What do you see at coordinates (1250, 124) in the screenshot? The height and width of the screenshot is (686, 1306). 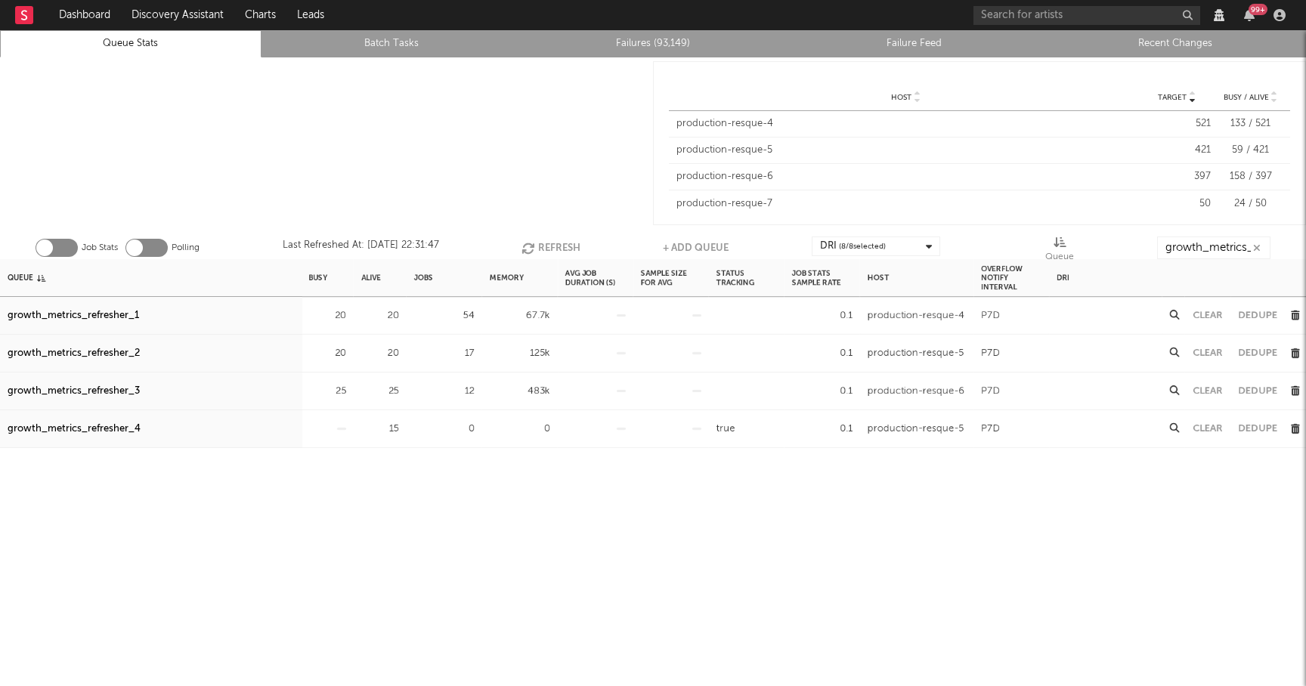 I see `div: 133 / 521` at bounding box center [1250, 124].